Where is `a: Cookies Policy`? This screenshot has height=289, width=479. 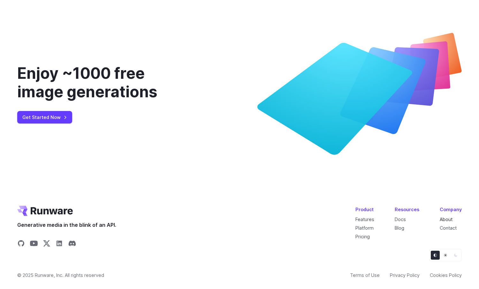
a: Cookies Policy is located at coordinates (446, 275).